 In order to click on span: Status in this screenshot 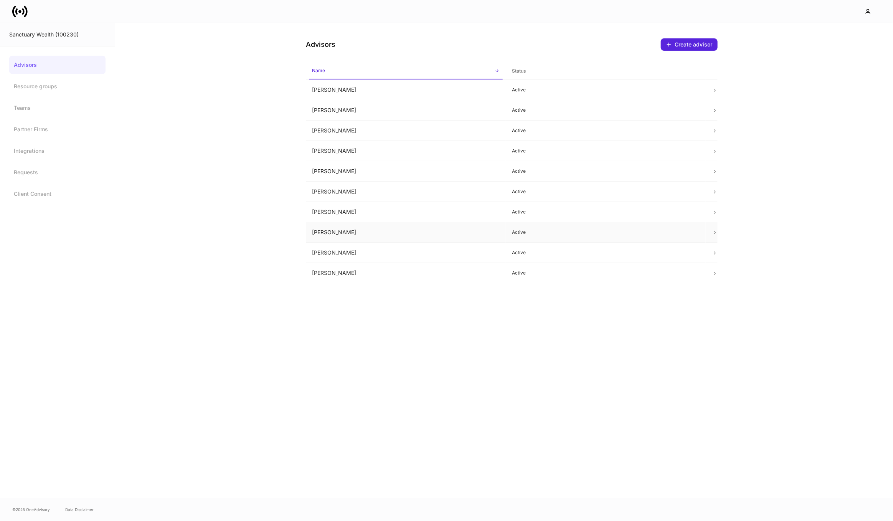, I will do `click(606, 71)`.